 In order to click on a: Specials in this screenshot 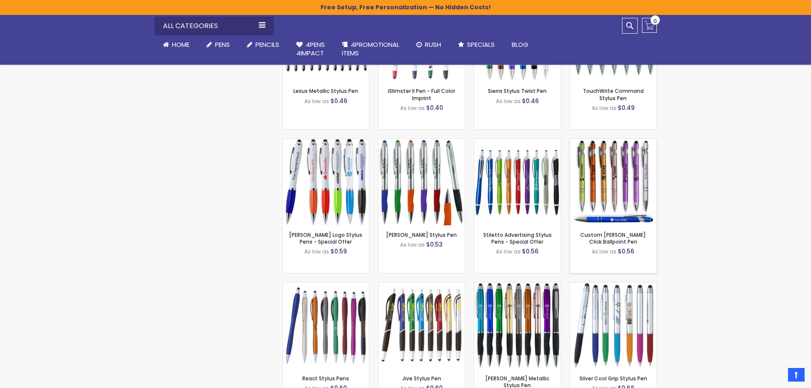, I will do `click(476, 45)`.